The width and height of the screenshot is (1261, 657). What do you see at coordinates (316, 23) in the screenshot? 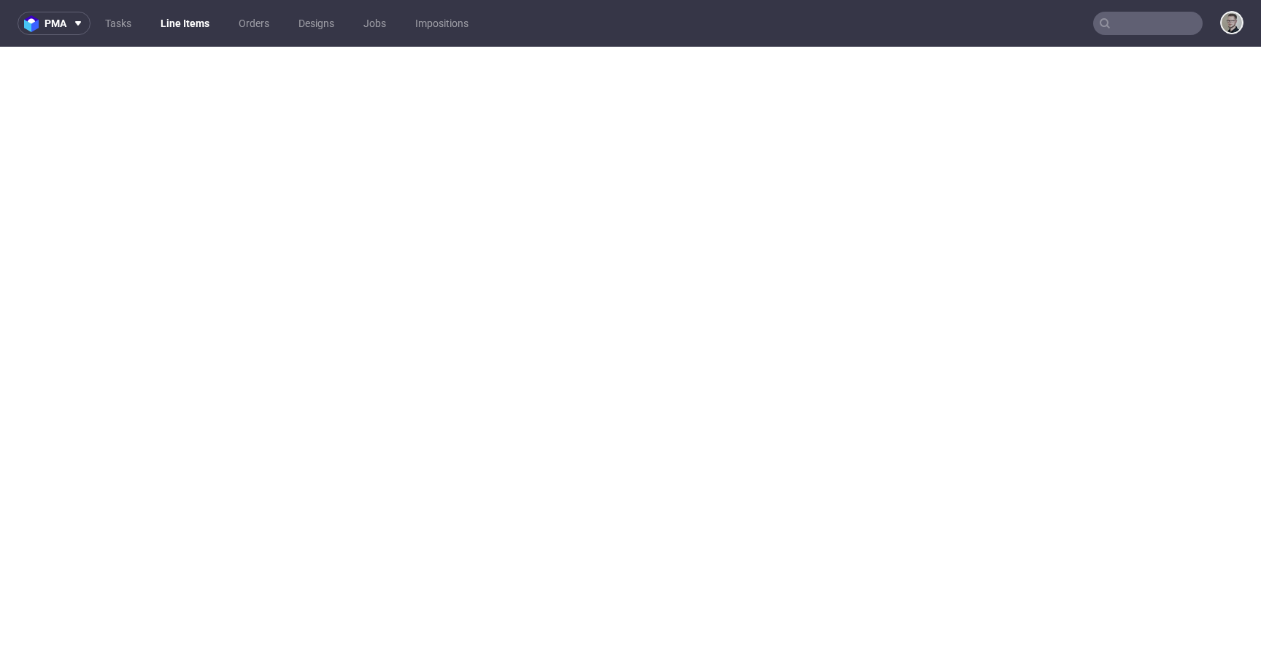
I see `a: Designs` at bounding box center [316, 23].